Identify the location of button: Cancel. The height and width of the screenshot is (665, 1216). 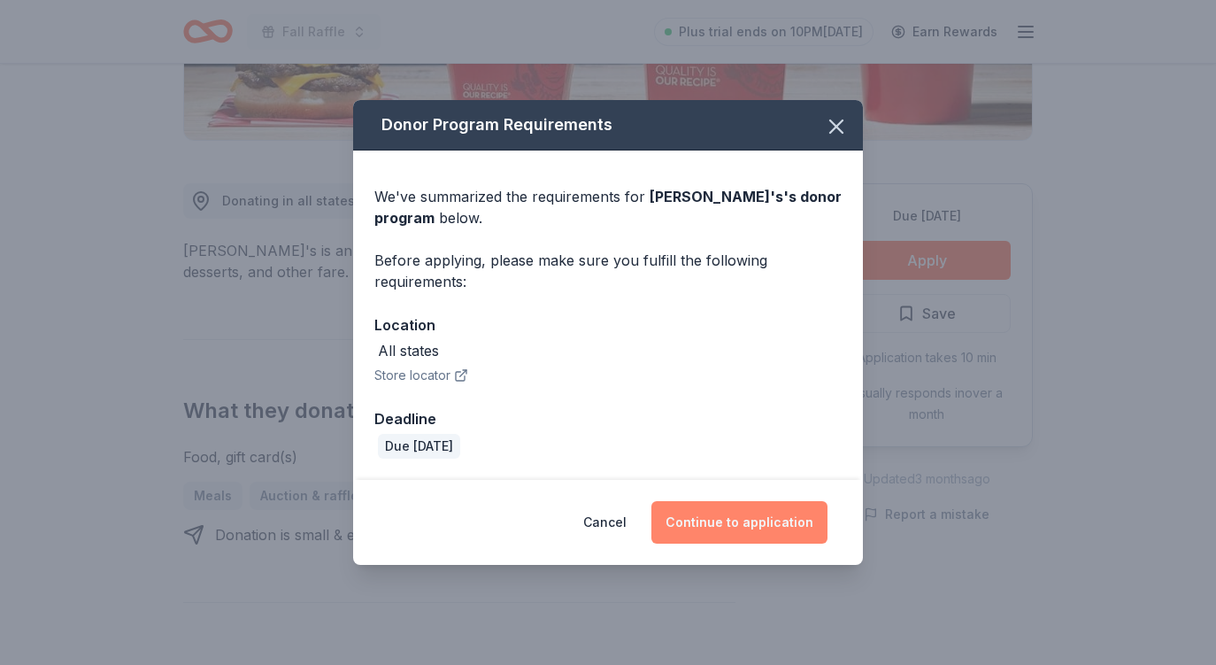
(604, 522).